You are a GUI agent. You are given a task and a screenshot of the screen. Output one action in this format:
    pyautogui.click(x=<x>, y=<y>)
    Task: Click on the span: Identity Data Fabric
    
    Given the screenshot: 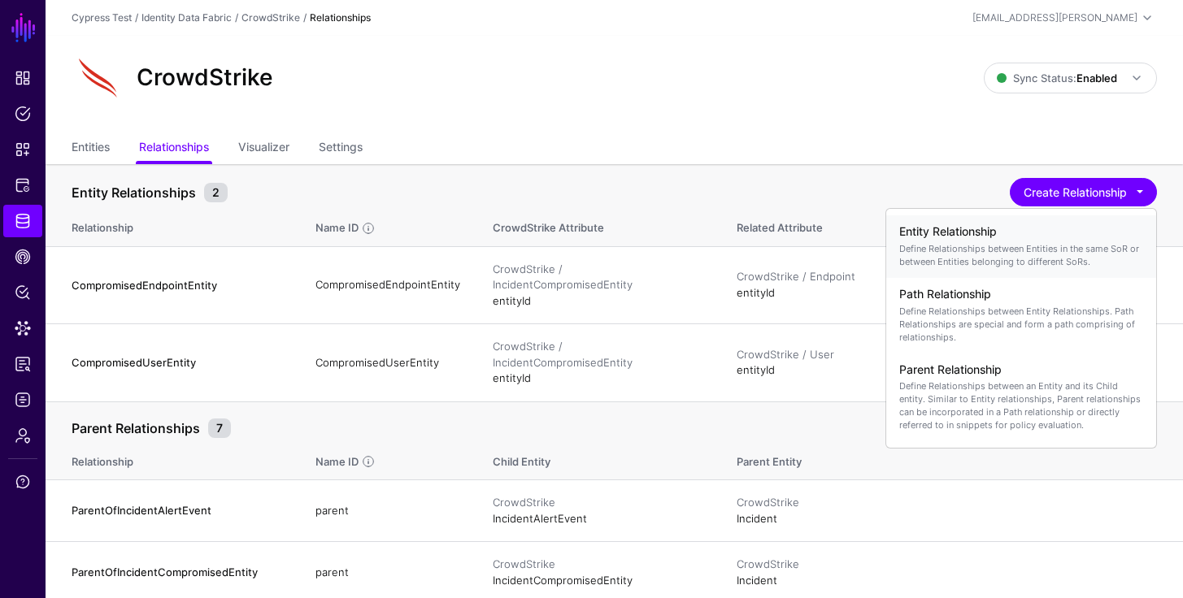 What is the action you would take?
    pyautogui.click(x=23, y=221)
    